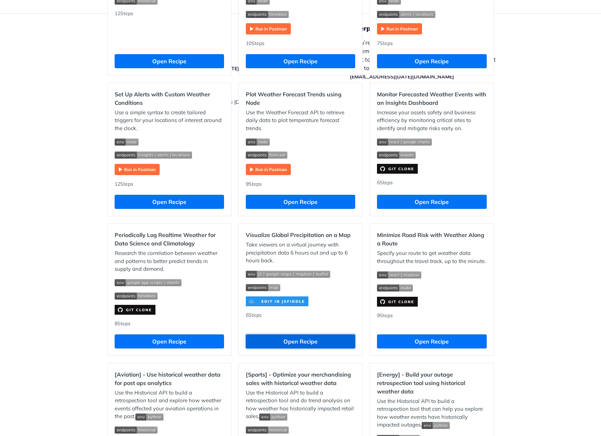  I want to click on h2: Plot Weather Forecast Trends using Node, so click(300, 98).